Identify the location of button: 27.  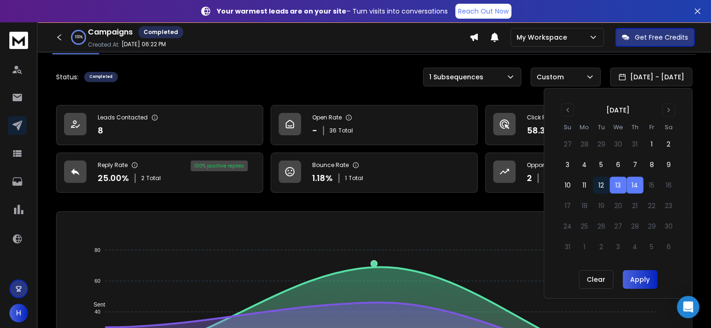
(567, 144).